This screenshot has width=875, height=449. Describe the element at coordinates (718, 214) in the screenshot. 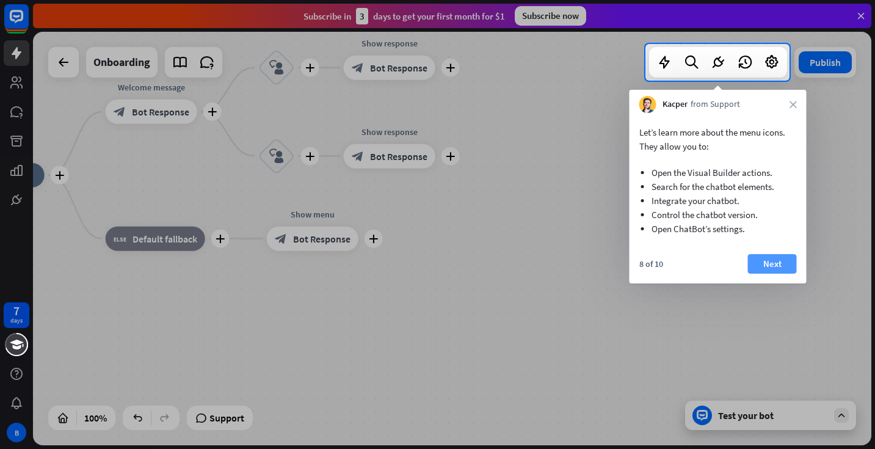

I see `li: Control the chatbot version.` at that location.